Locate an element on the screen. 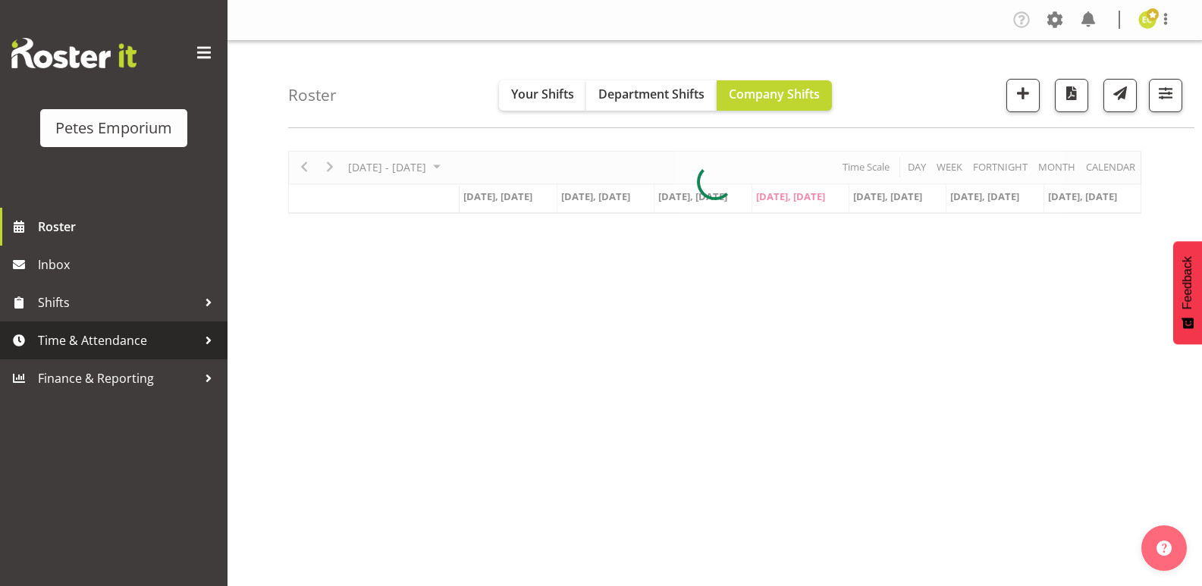  button: Add a new shift is located at coordinates (1023, 96).